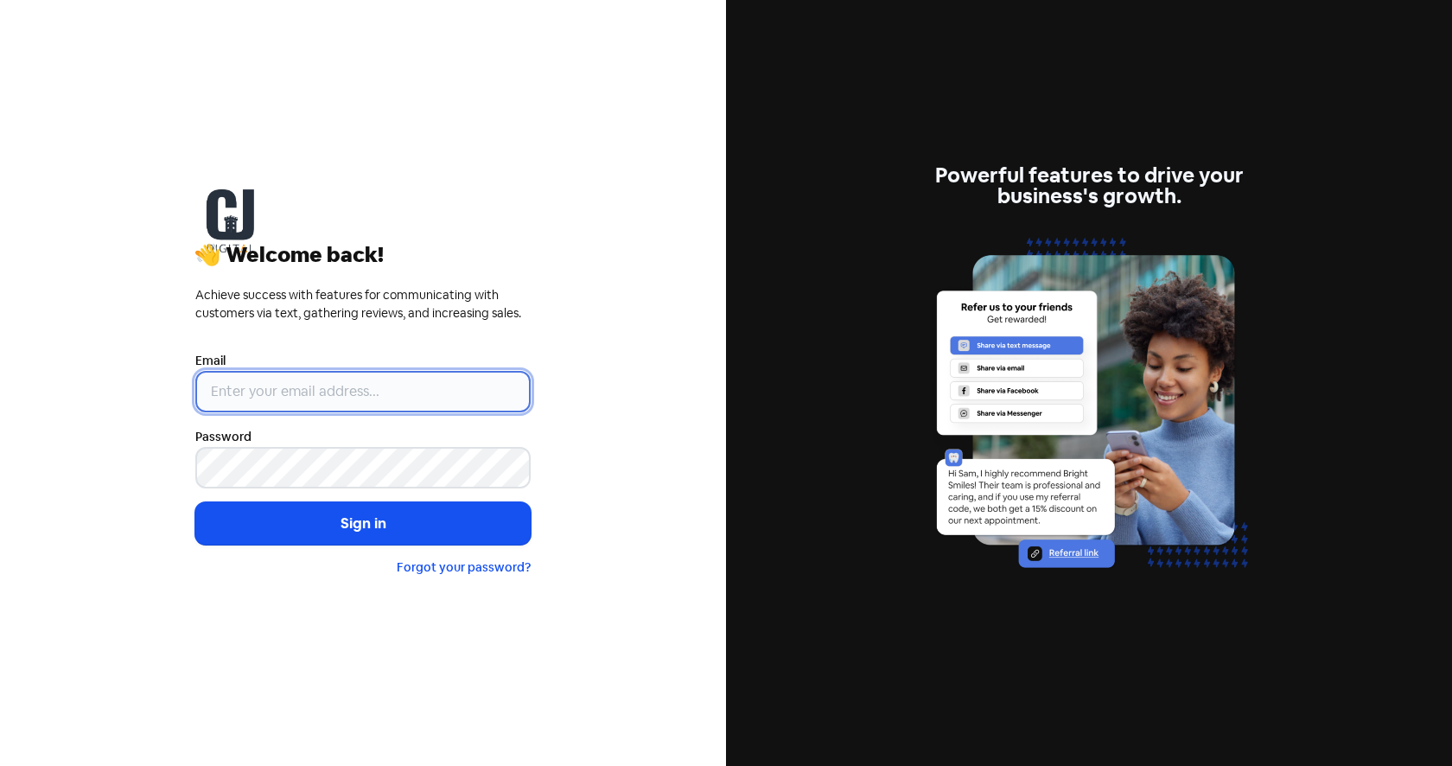  Describe the element at coordinates (463, 567) in the screenshot. I see `a: Forgot your password?` at that location.